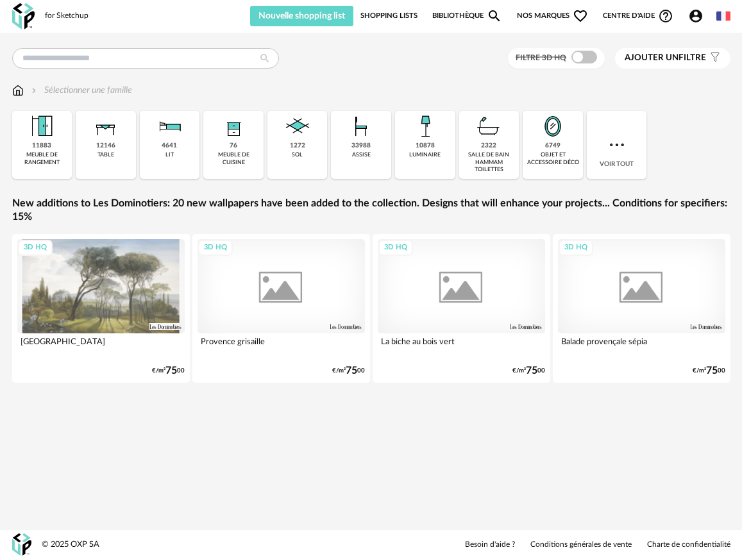  I want to click on img: Miroir.png, so click(553, 126).